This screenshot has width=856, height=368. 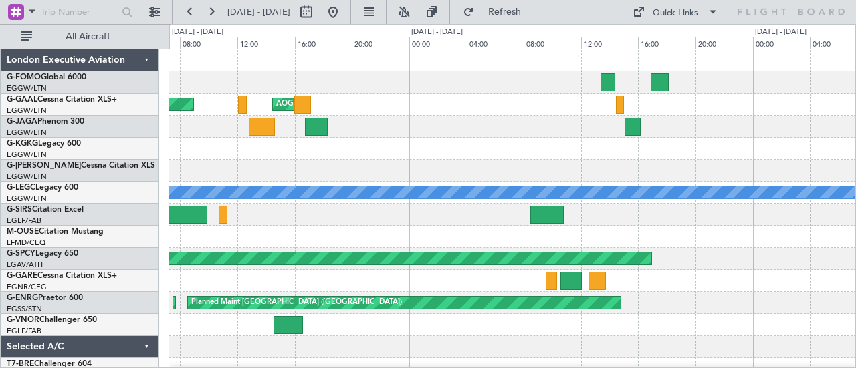 What do you see at coordinates (43, 144) in the screenshot?
I see `a: G-KGKGLegacy 600` at bounding box center [43, 144].